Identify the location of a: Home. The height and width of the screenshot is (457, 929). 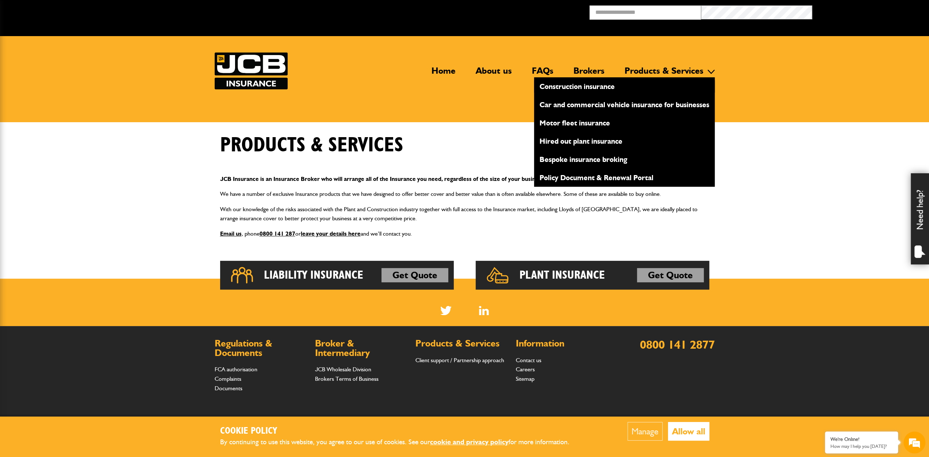
(444, 74).